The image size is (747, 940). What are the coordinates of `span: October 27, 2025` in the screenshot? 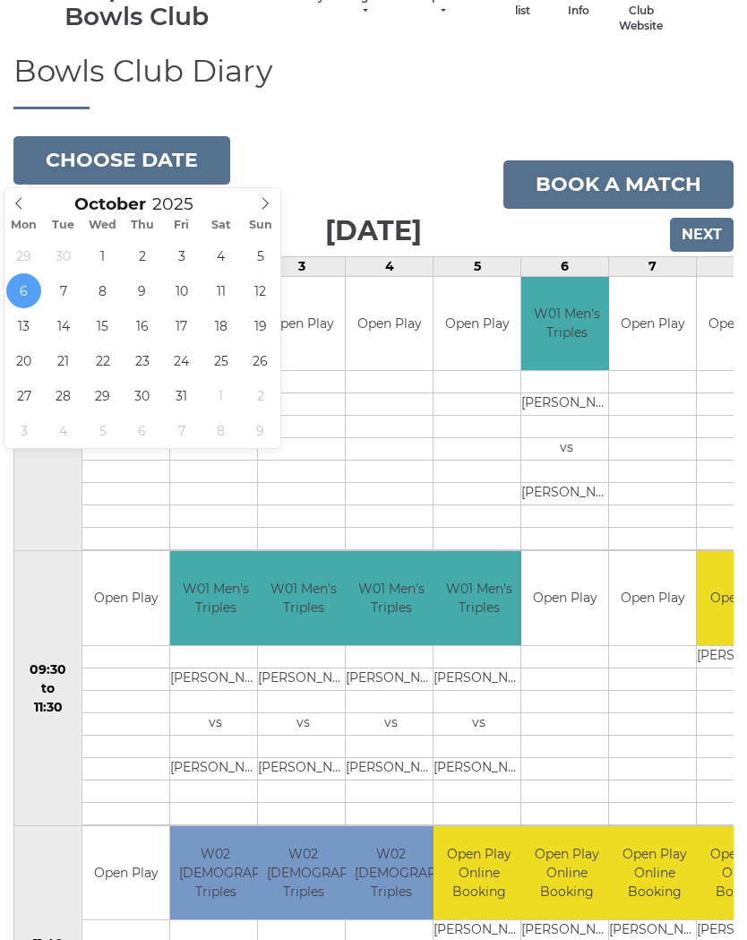 It's located at (23, 395).